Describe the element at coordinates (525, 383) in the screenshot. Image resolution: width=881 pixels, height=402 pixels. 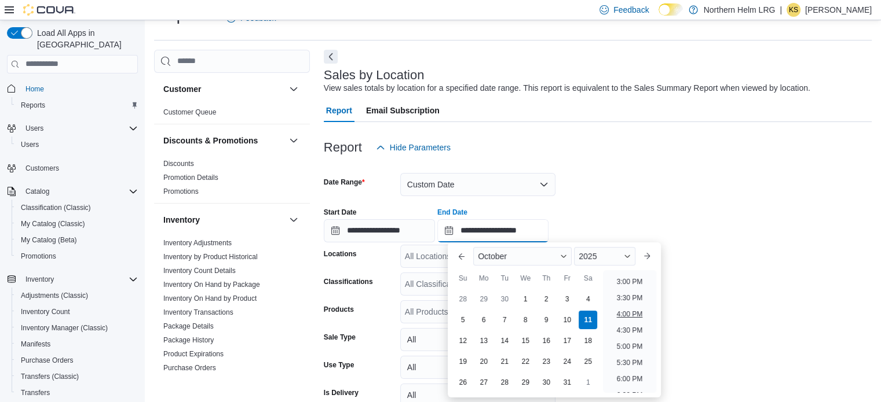
I see `div: day-29` at that location.